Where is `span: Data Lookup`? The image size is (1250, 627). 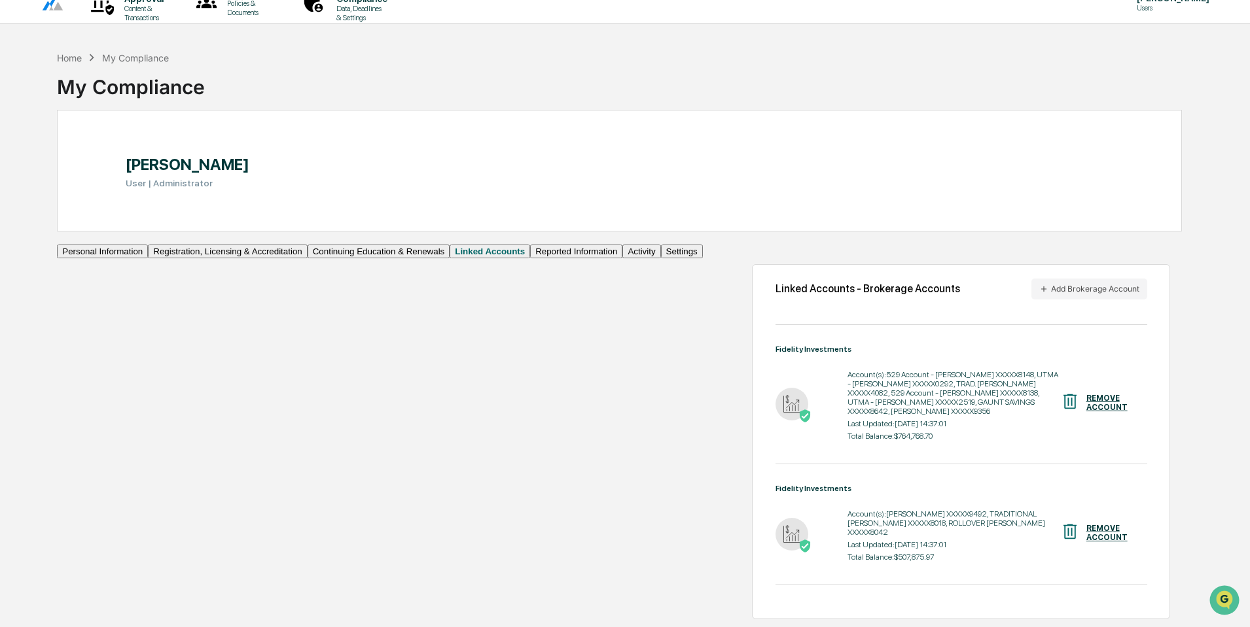 span: Data Lookup is located at coordinates (54, 196).